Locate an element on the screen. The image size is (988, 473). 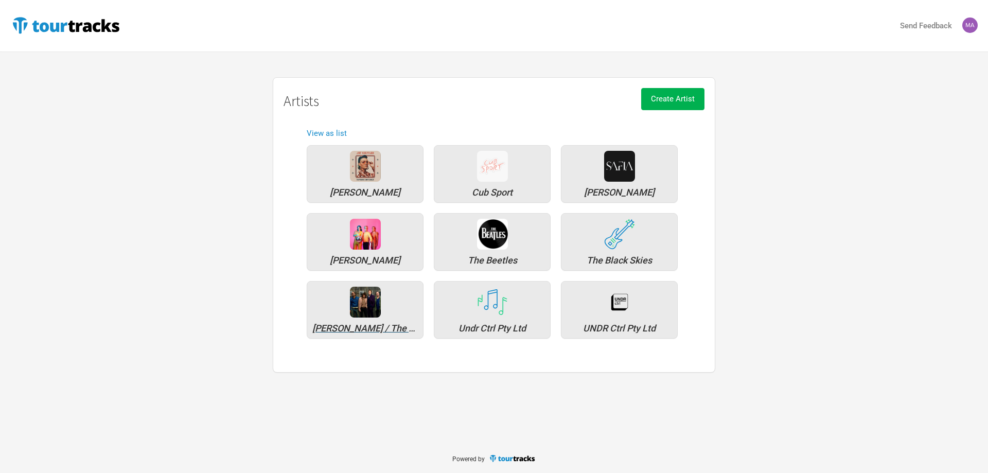
img: 6f569e79-bcc5-416f-9c54-9a58b00b0087-11635081.jpeg.png is located at coordinates (366, 302).